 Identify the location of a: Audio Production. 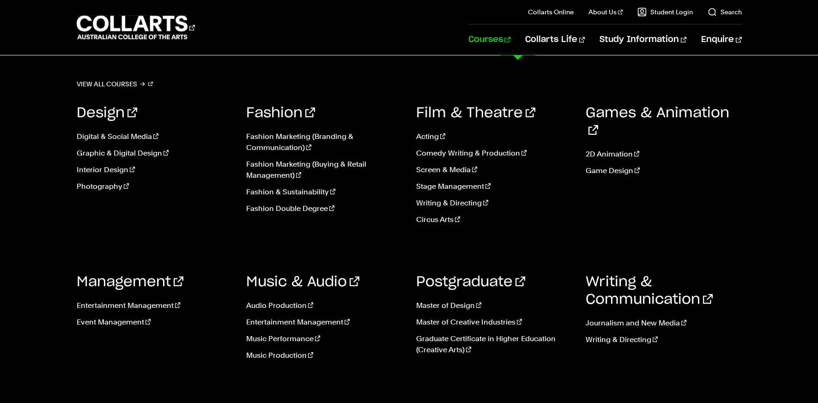
(324, 306).